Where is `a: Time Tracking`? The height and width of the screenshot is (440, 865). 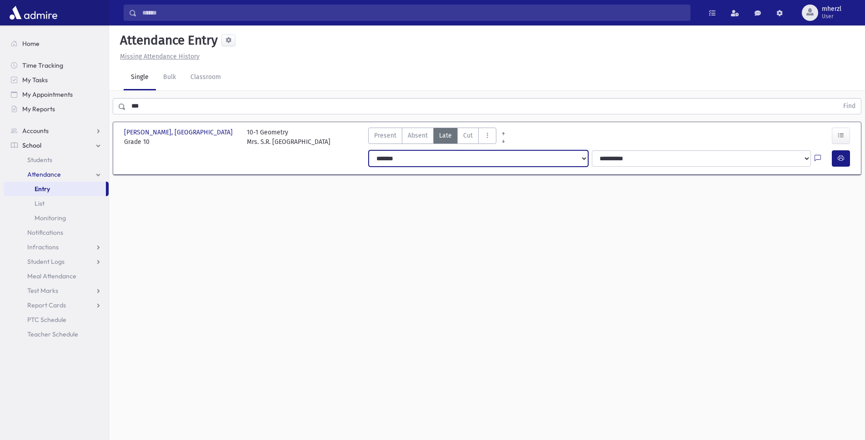 a: Time Tracking is located at coordinates (56, 65).